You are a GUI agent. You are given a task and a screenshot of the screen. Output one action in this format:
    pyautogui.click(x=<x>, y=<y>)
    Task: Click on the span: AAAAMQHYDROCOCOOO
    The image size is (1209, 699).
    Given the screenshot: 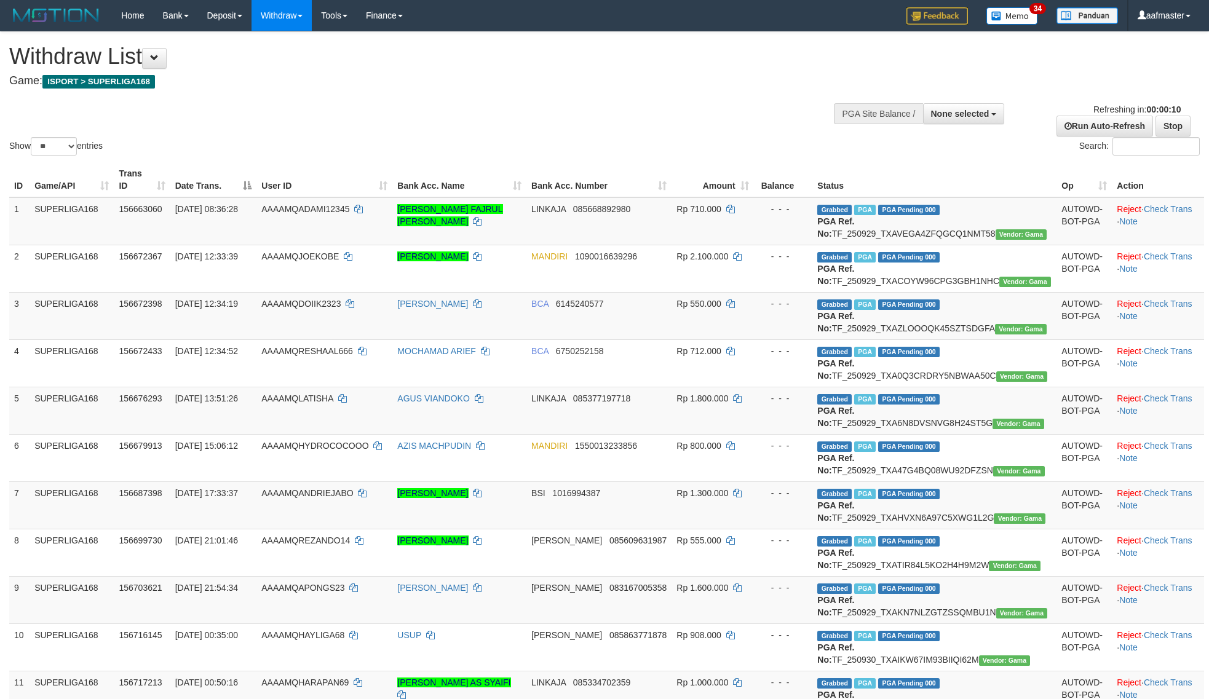 What is the action you would take?
    pyautogui.click(x=315, y=446)
    